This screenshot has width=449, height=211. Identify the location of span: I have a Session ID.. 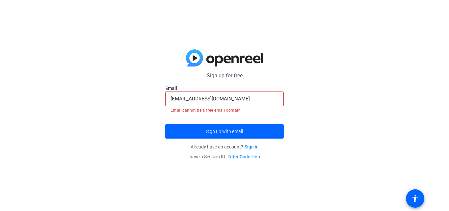
(225, 156).